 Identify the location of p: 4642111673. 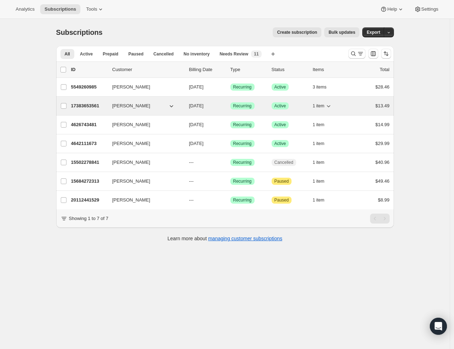
(89, 144).